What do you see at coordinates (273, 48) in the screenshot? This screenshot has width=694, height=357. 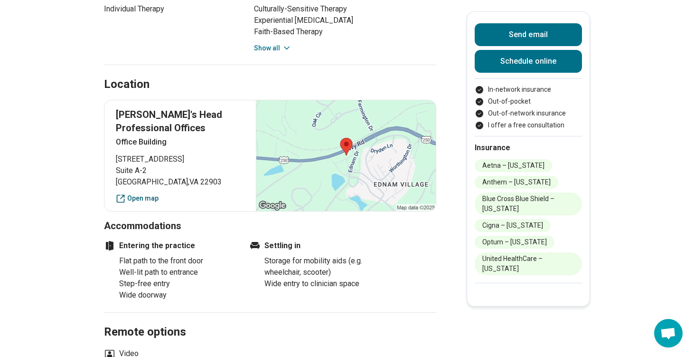 I see `button: Show all` at bounding box center [273, 48].